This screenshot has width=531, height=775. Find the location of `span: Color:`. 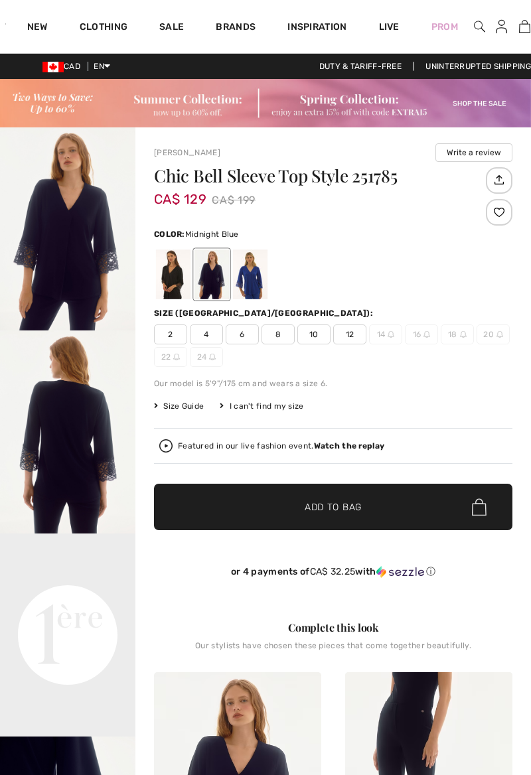

span: Color: is located at coordinates (169, 234).